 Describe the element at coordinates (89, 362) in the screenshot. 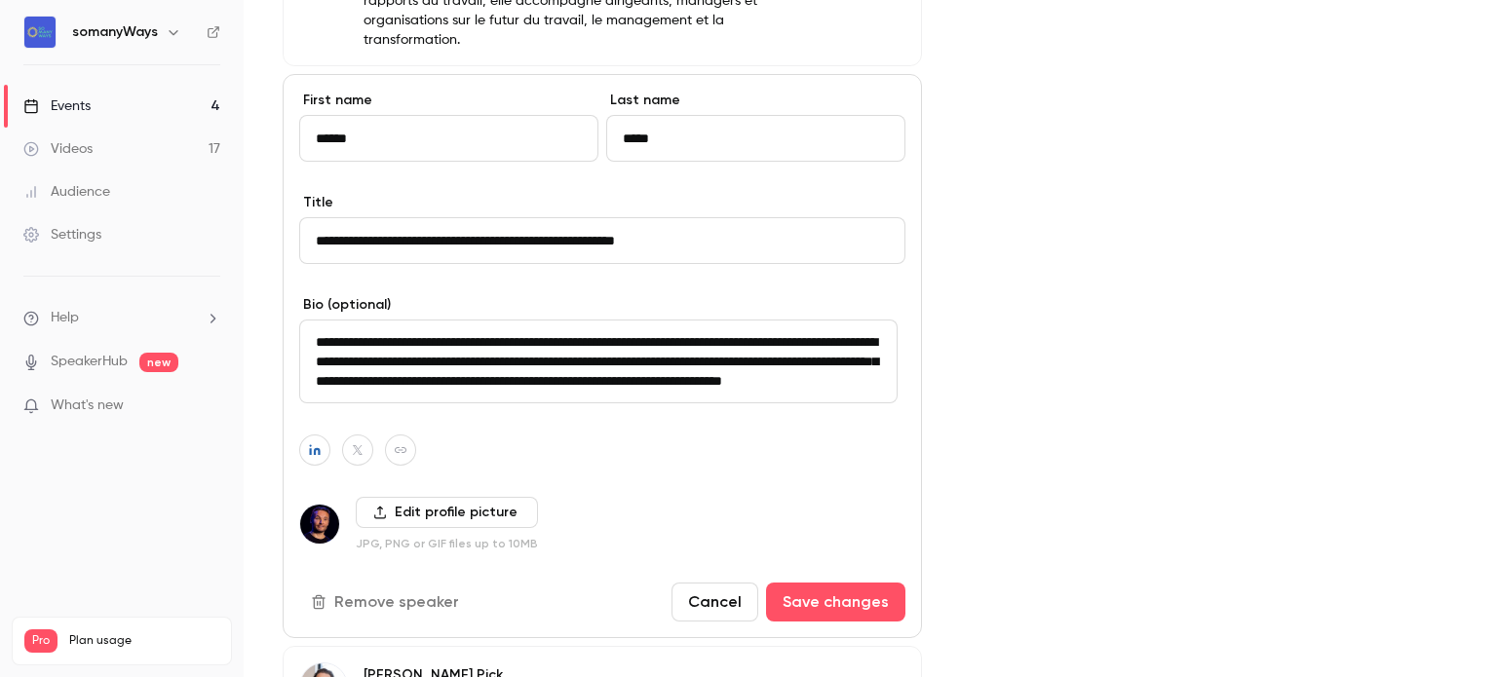

I see `a: SpeakerHub` at that location.